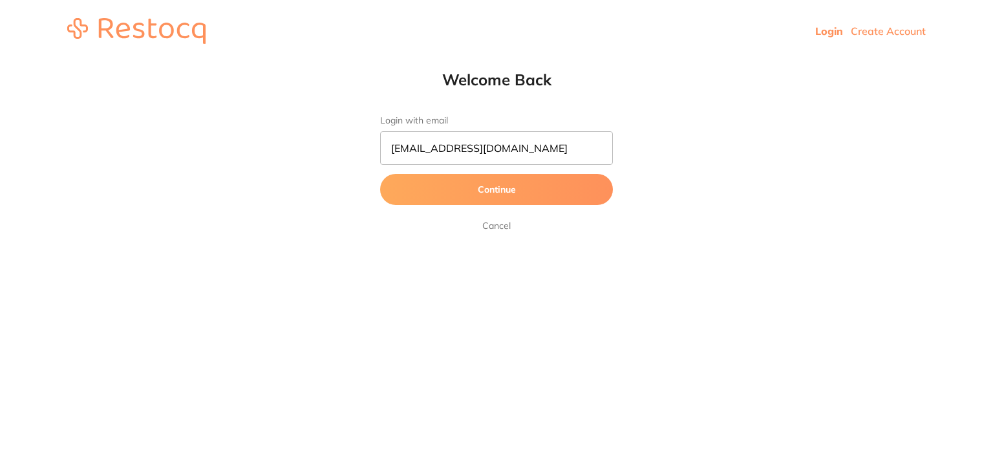  What do you see at coordinates (497, 120) in the screenshot?
I see `label: Login with email` at bounding box center [497, 120].